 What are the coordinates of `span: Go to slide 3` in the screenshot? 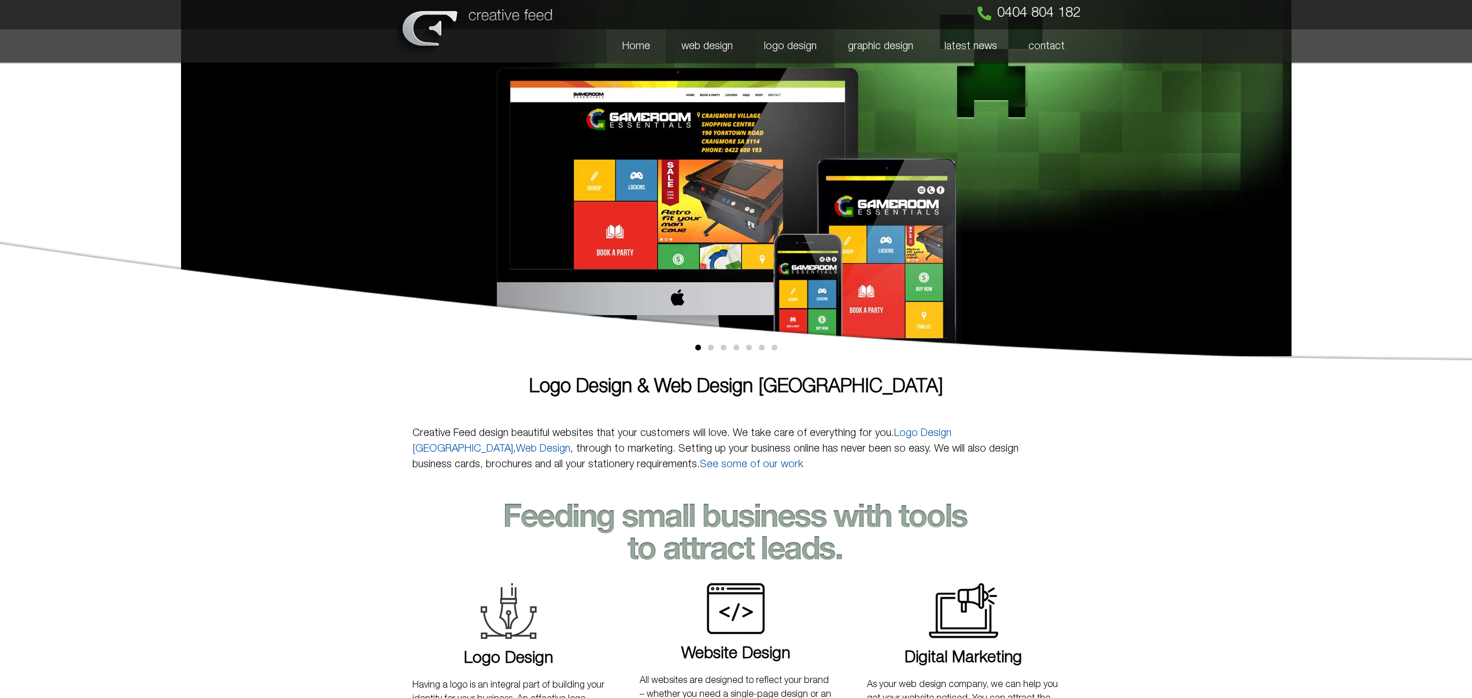 It's located at (724, 348).